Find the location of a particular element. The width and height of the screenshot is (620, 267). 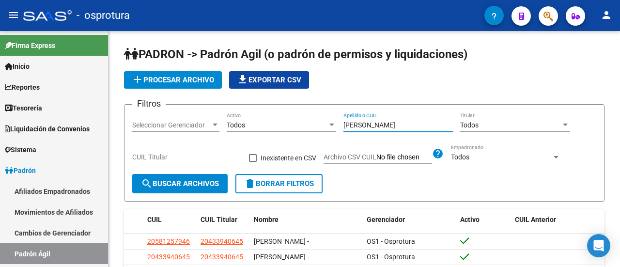

span: Padrón is located at coordinates (20, 170).